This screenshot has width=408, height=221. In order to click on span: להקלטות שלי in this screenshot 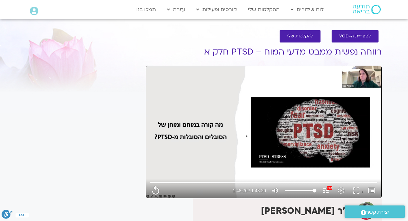, I will do `click(300, 36)`.